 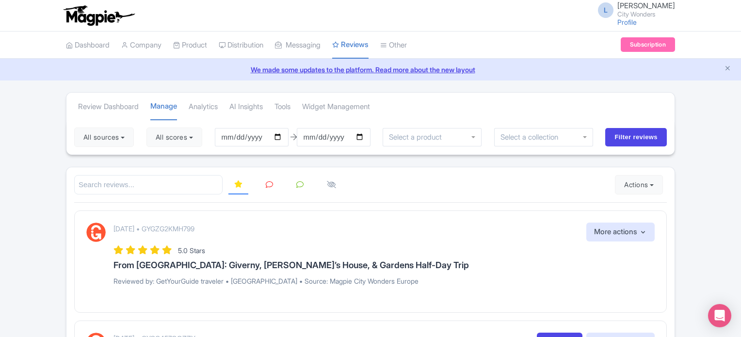 I want to click on a: Product, so click(x=190, y=45).